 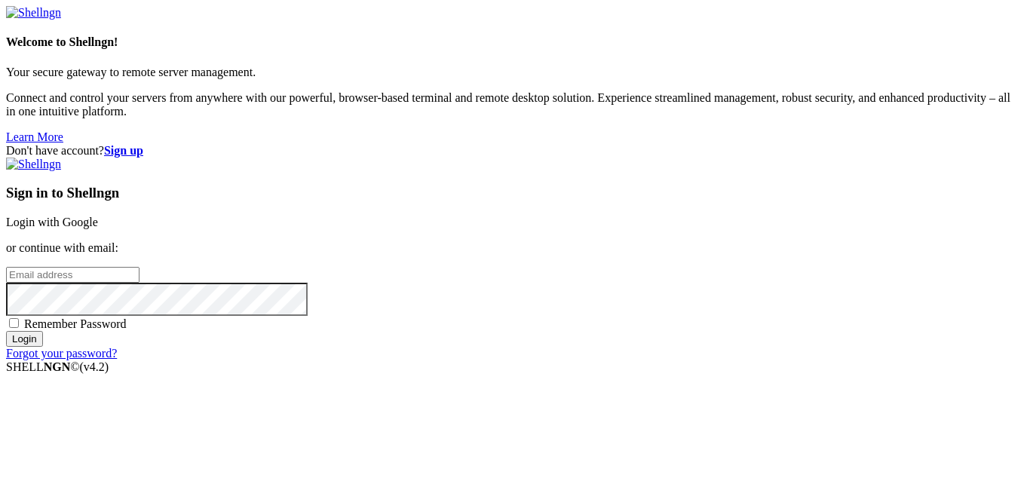 I want to click on p: or continue with email:, so click(x=512, y=248).